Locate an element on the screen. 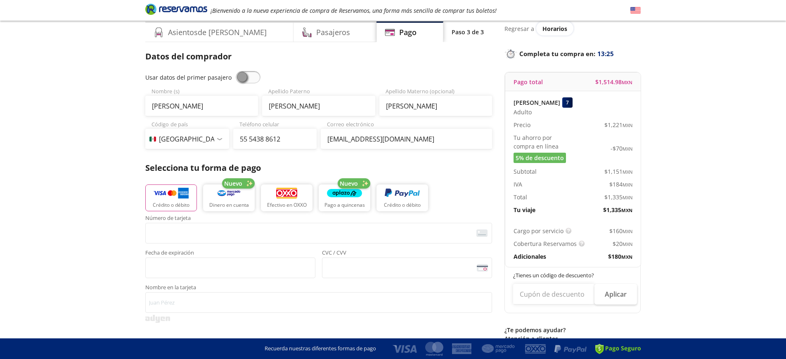  input: Teléfono celular is located at coordinates (275, 139).